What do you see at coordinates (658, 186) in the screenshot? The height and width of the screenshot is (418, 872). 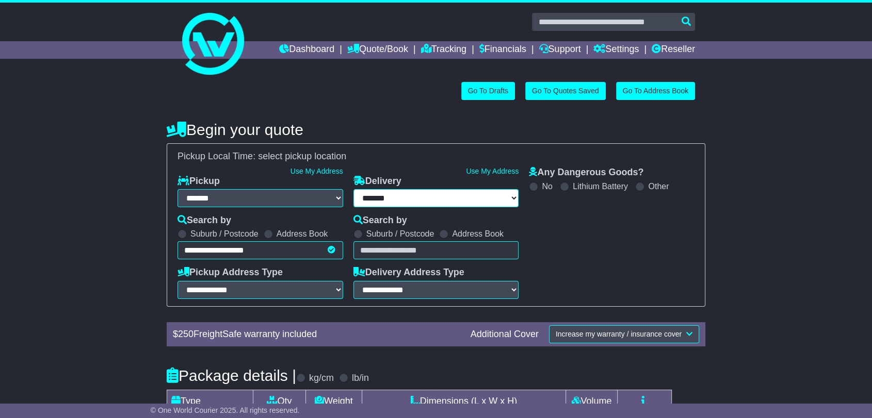 I see `label: Other` at bounding box center [658, 186].